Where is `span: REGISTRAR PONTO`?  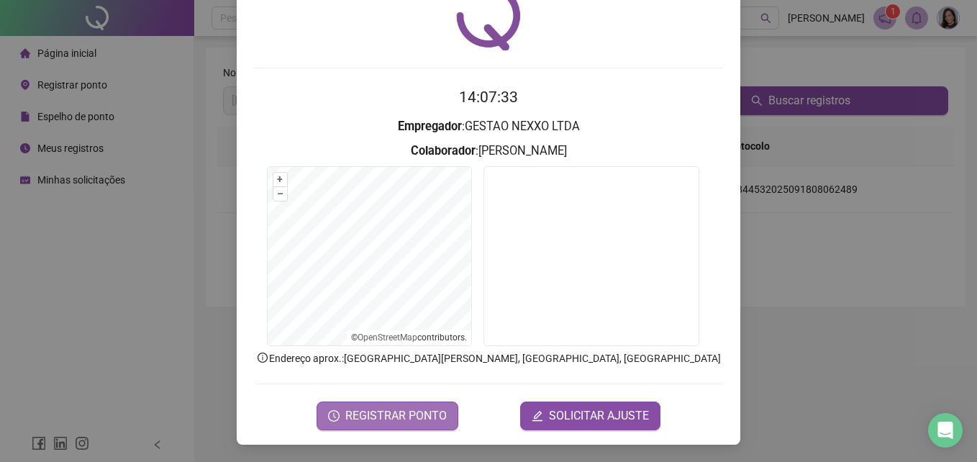 span: REGISTRAR PONTO is located at coordinates (396, 416).